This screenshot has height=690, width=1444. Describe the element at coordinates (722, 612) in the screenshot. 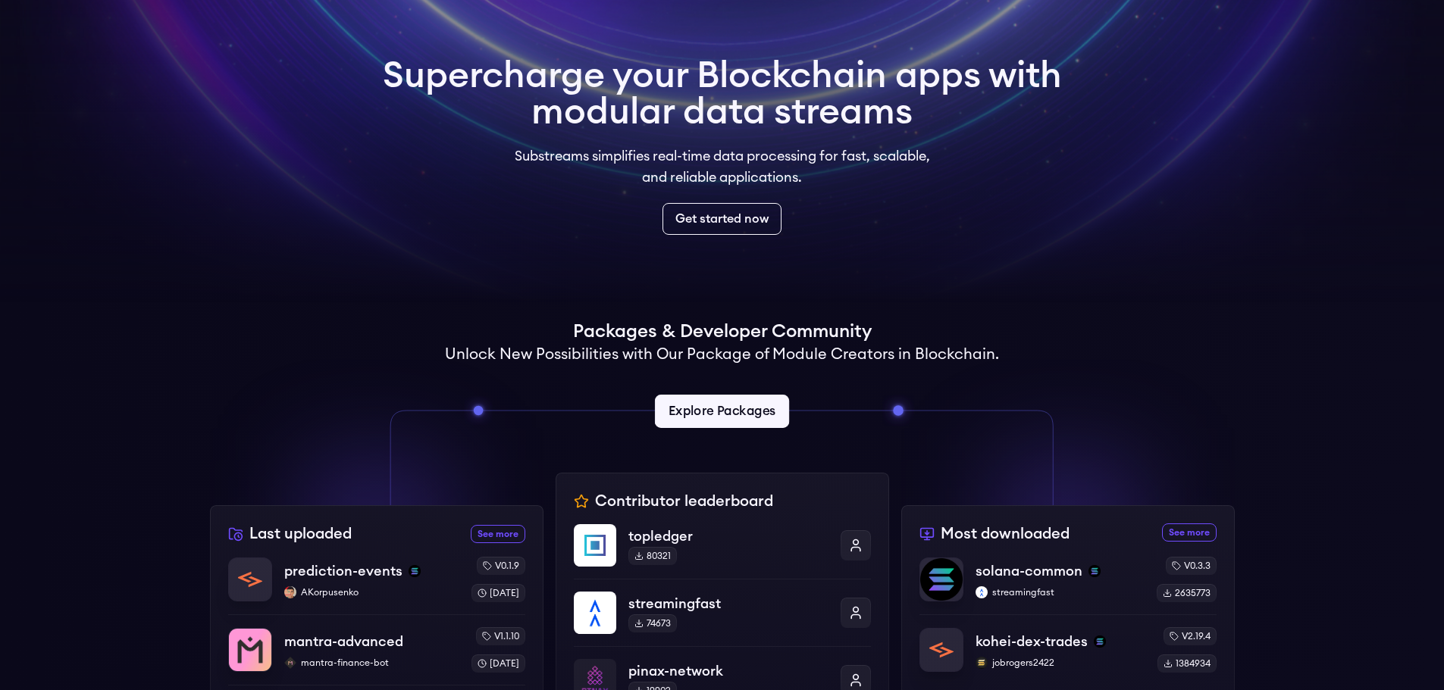

I see `a: streamingfaststreamingfast74673` at that location.